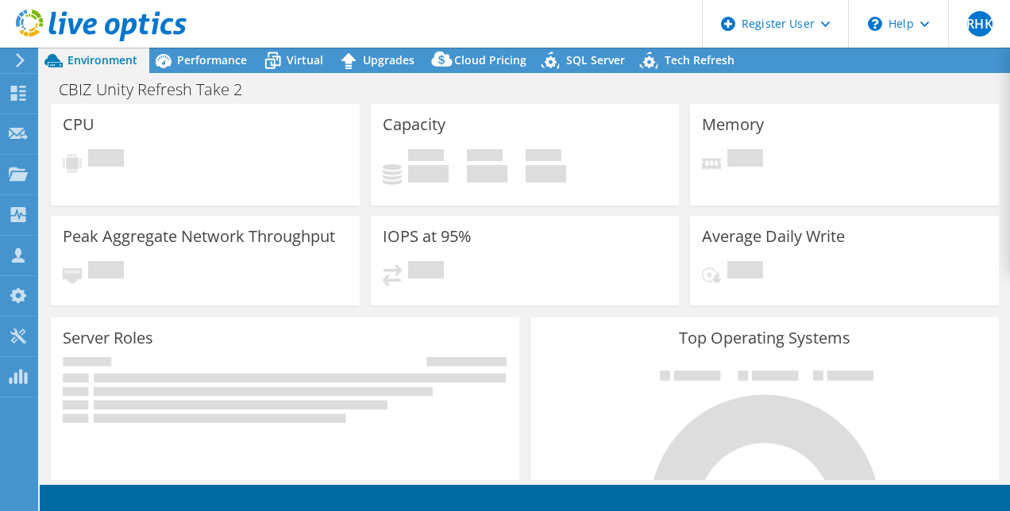 The image size is (1010, 511). Describe the element at coordinates (733, 125) in the screenshot. I see `h3: Memory` at that location.